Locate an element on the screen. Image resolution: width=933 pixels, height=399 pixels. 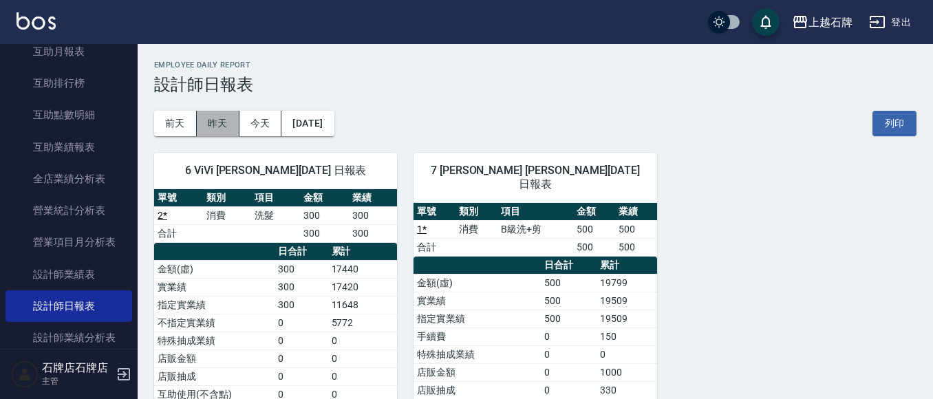
h2: Employee Daily Report is located at coordinates (535, 65).